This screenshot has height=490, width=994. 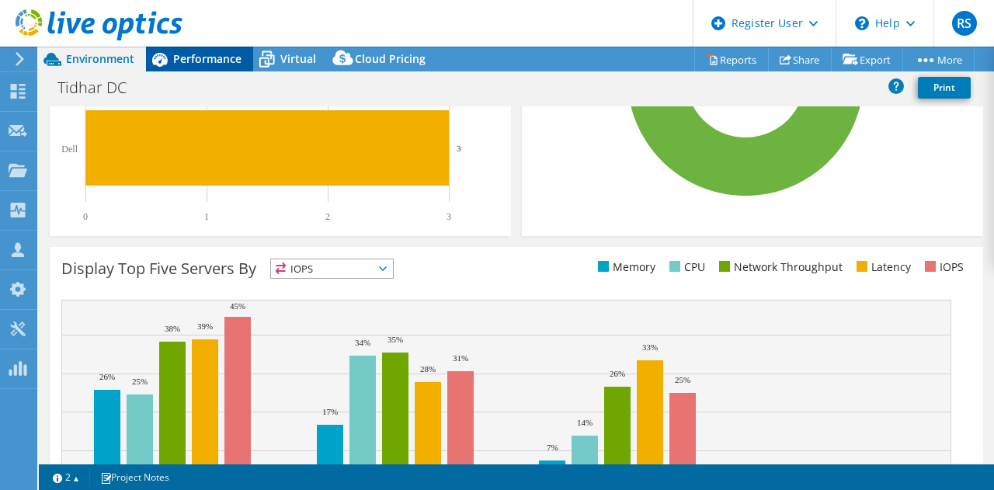 What do you see at coordinates (944, 88) in the screenshot?
I see `a: Print` at bounding box center [944, 88].